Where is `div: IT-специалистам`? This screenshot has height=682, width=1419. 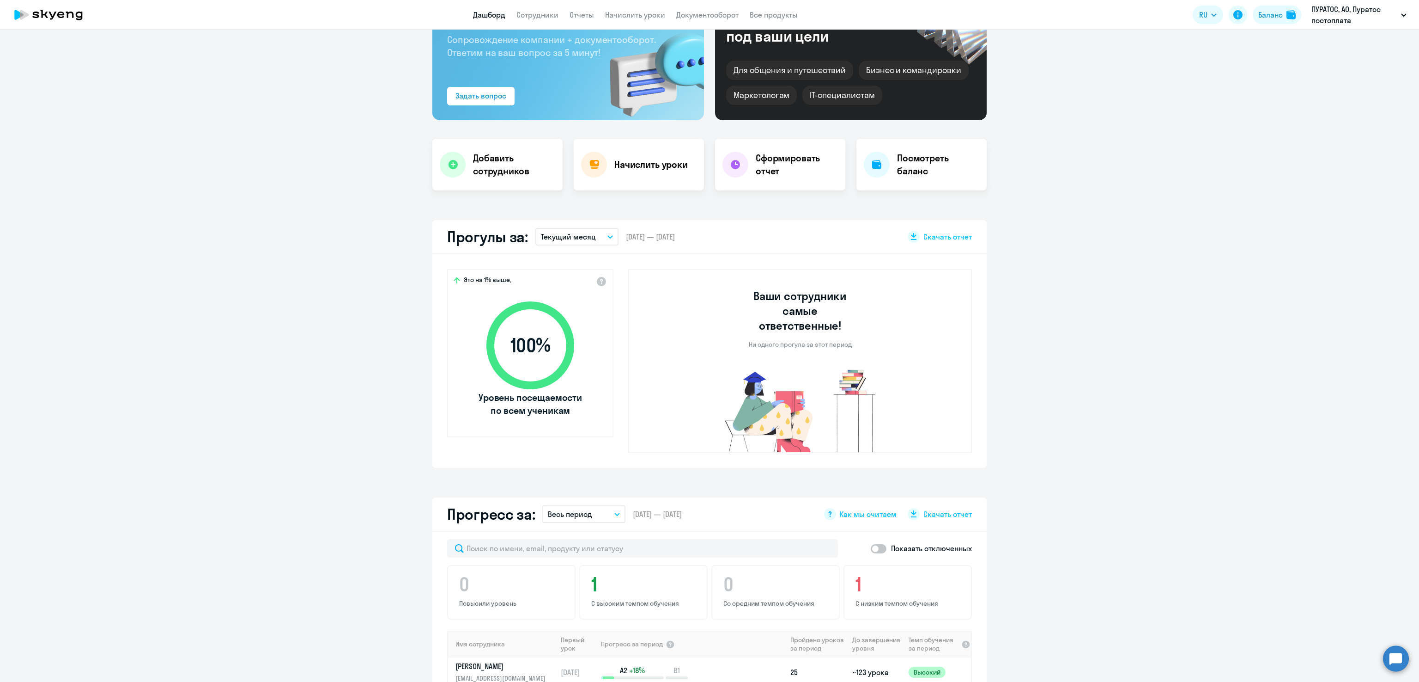 div: IT-специалистам is located at coordinates (842, 95).